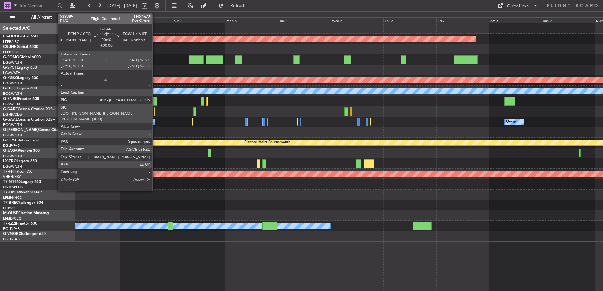 The height and width of the screenshot is (291, 603). I want to click on div: Thu 6, so click(409, 20).